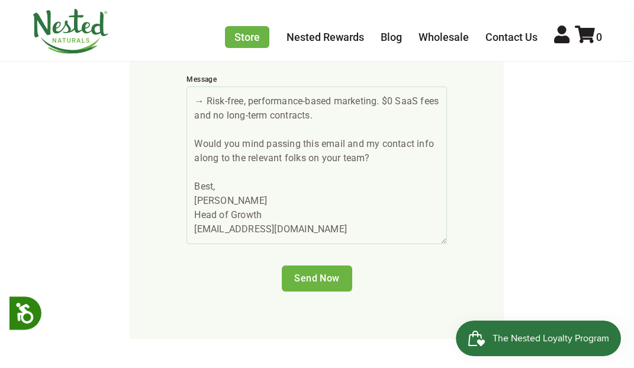 This screenshot has height=368, width=634. Describe the element at coordinates (317, 81) in the screenshot. I see `label: Message` at that location.